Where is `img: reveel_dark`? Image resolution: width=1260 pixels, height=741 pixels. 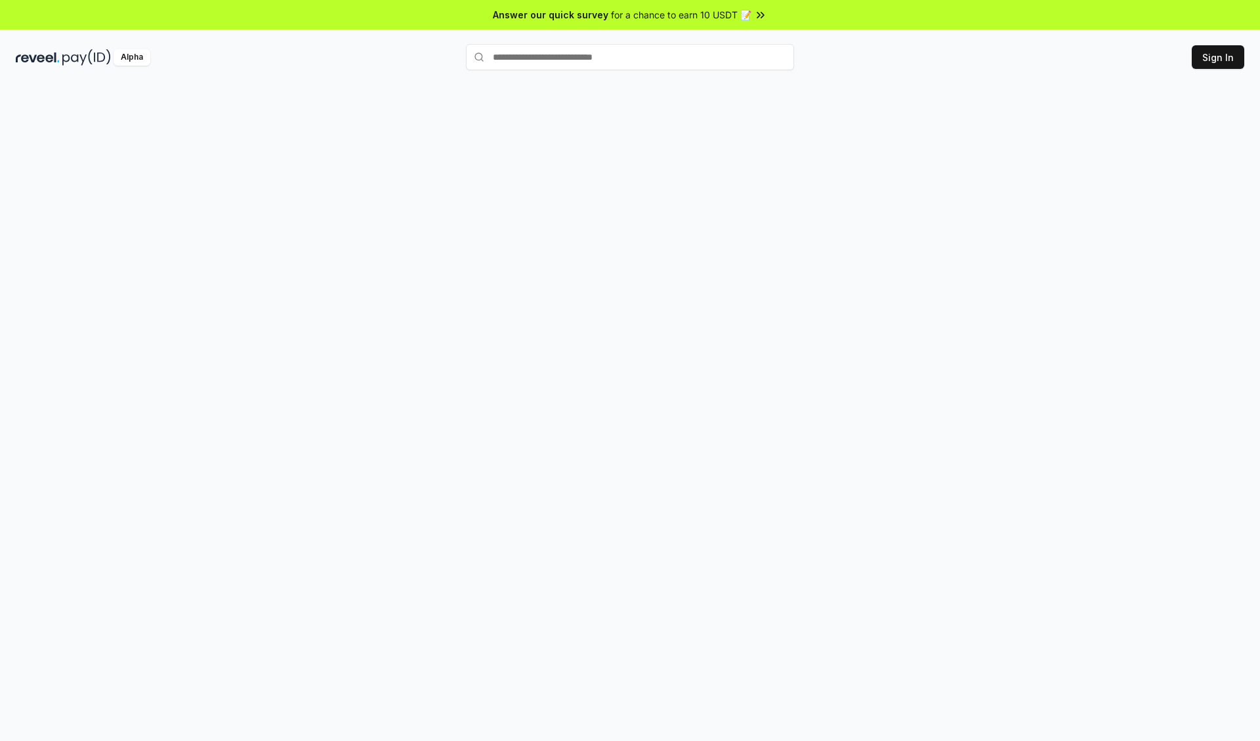 img: reveel_dark is located at coordinates (37, 57).